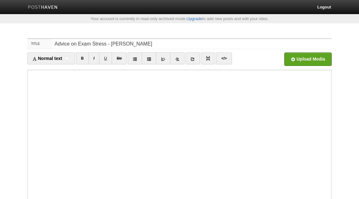 The image size is (359, 199). Describe the element at coordinates (194, 19) in the screenshot. I see `a: Upgrade` at that location.